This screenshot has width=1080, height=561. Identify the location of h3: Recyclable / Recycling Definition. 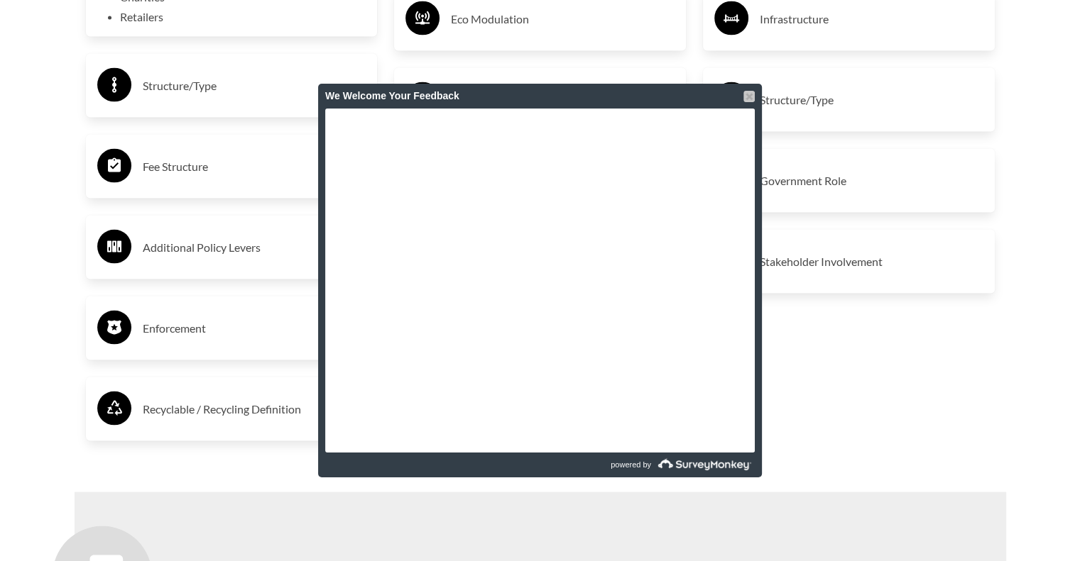
(254, 410).